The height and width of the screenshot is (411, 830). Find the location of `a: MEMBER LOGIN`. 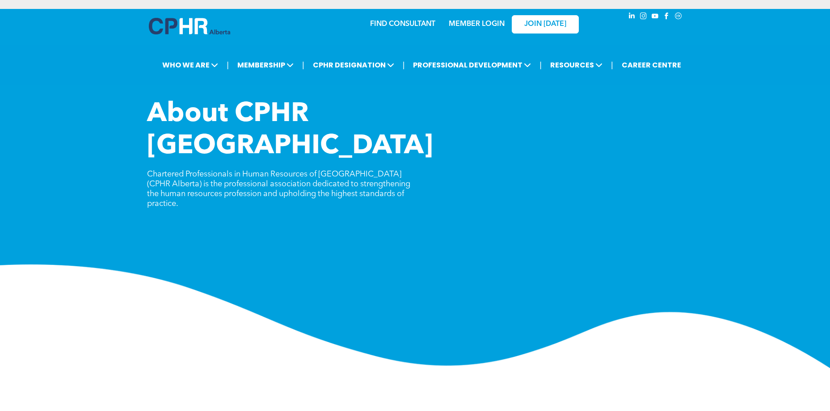

a: MEMBER LOGIN is located at coordinates (476, 24).